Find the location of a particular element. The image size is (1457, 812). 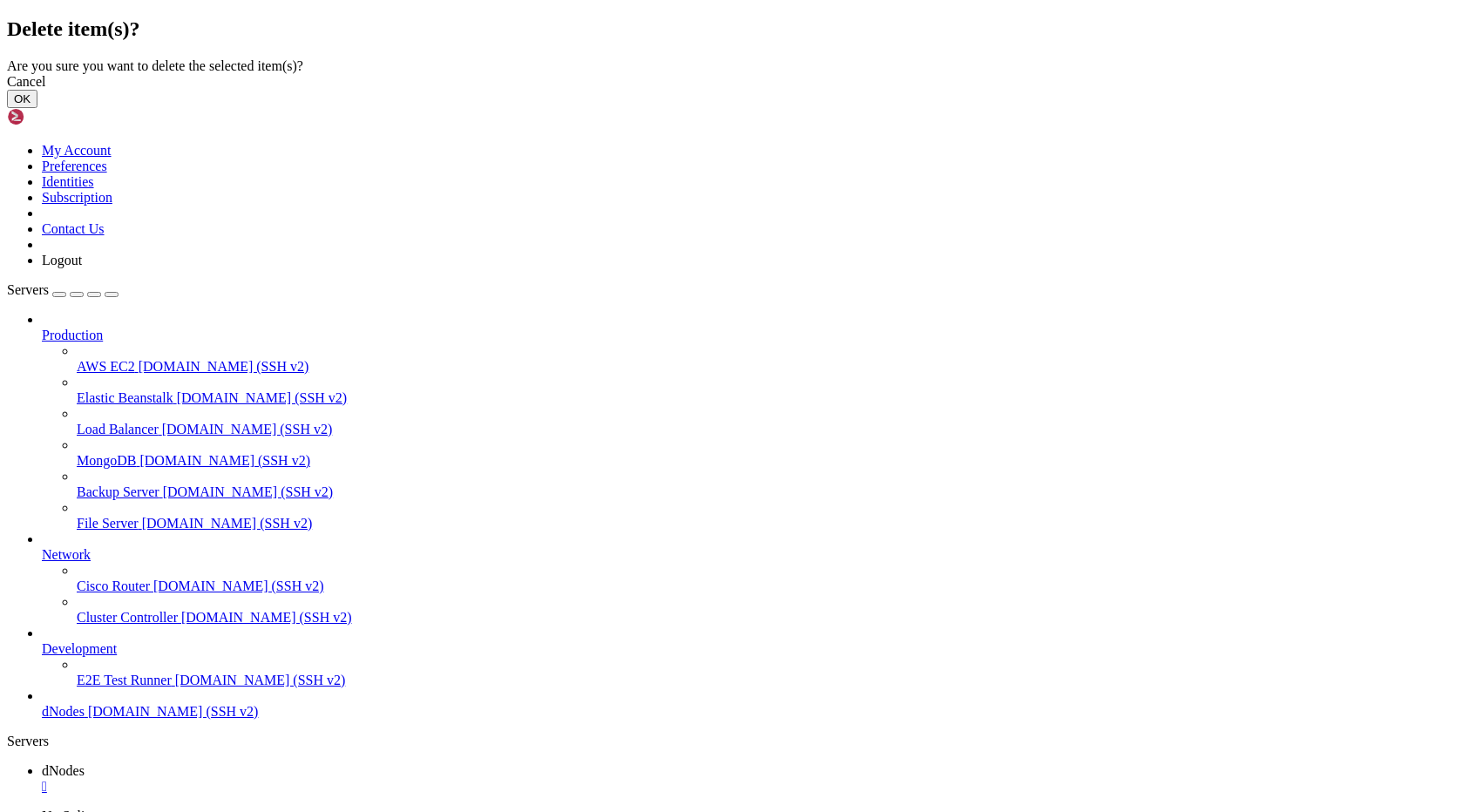

div: (0, 1) is located at coordinates (11, 29).